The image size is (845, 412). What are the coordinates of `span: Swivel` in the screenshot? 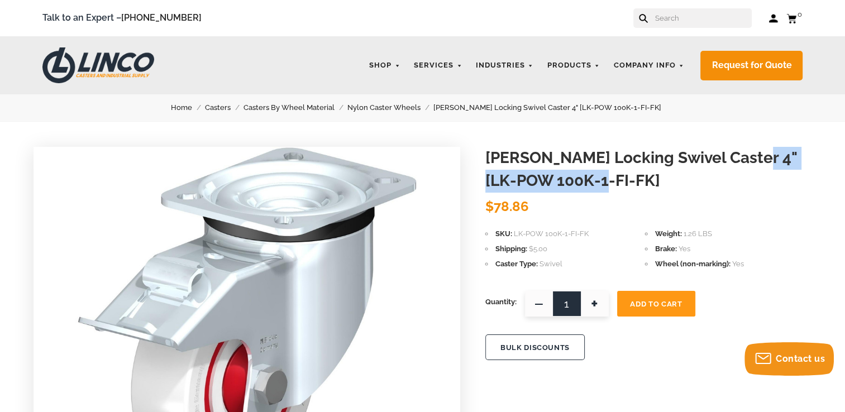 It's located at (551, 264).